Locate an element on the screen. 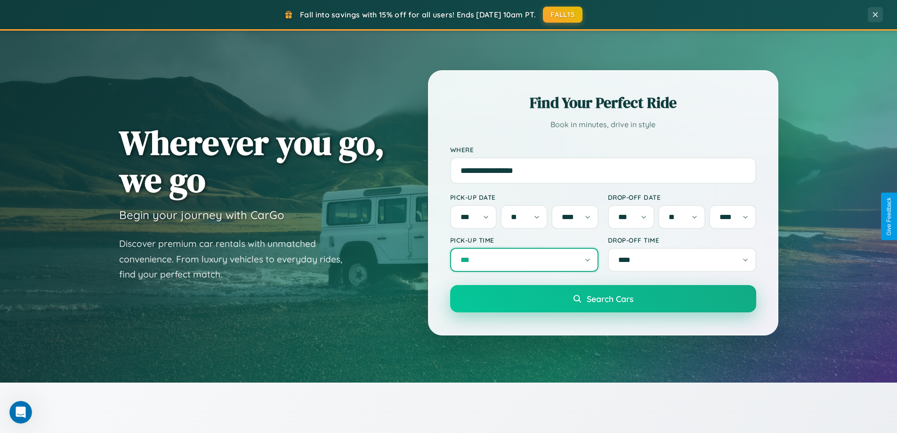 This screenshot has height=433, width=897. span: Search Cars is located at coordinates (610, 299).